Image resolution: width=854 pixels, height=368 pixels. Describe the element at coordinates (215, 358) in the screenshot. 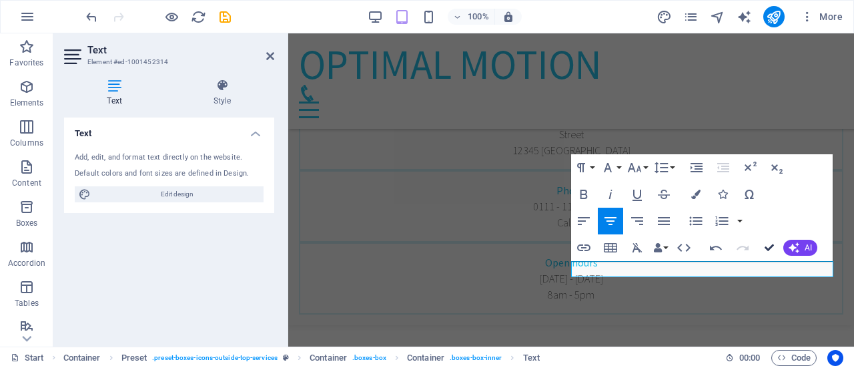

I see `span: . preset-boxes-icons-outside-top-services` at that location.